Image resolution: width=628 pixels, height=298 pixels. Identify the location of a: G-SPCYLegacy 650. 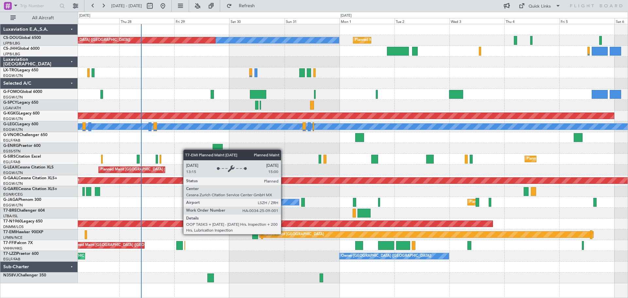
(21, 103).